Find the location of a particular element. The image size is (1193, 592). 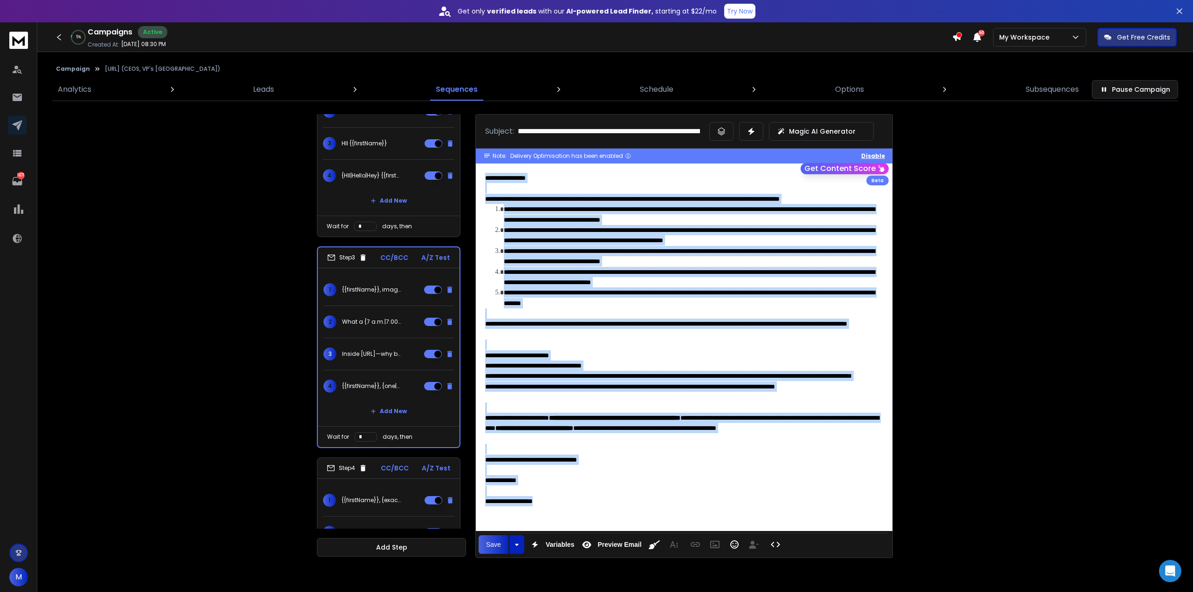

button: Add Step is located at coordinates (391, 547).